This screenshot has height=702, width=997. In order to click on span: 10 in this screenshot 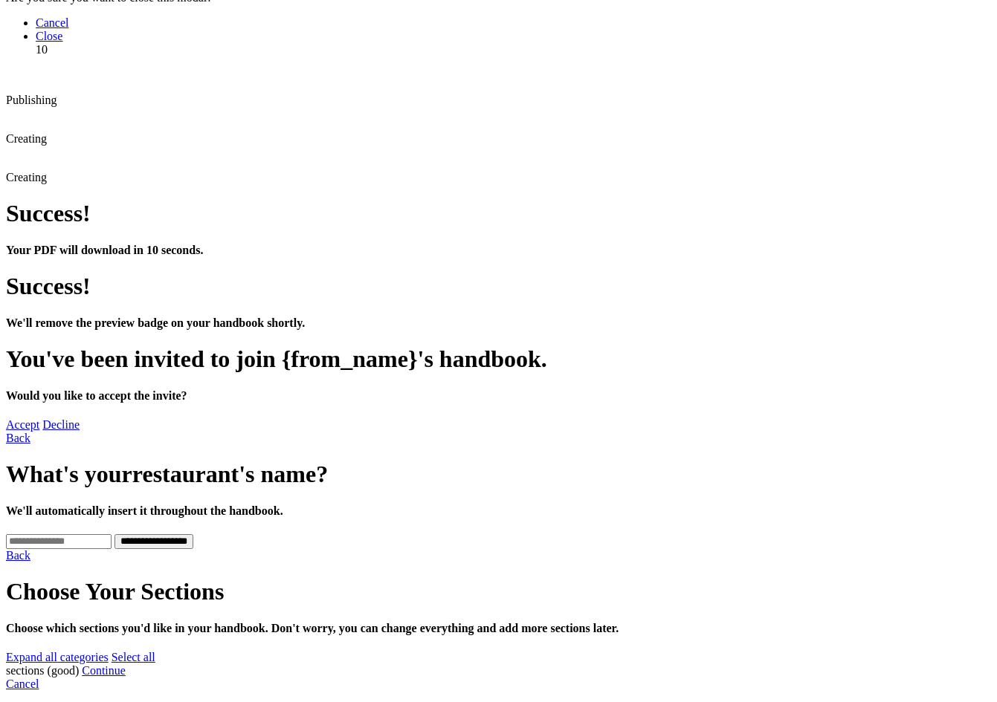, I will do `click(42, 49)`.